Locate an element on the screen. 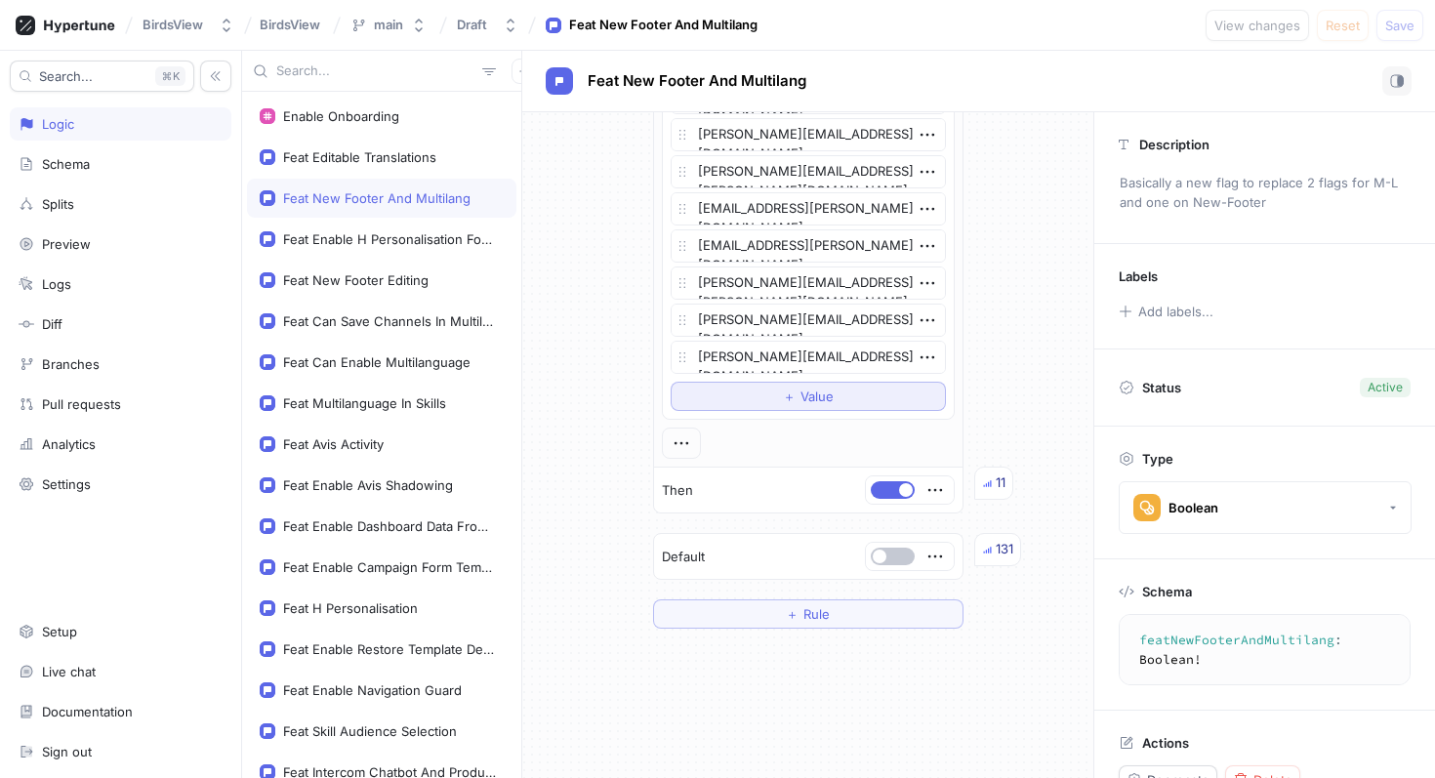 The height and width of the screenshot is (778, 1435). p: Basically a new flag to replace 2 flags for M-L and one on New-Footer is located at coordinates (1264, 192).